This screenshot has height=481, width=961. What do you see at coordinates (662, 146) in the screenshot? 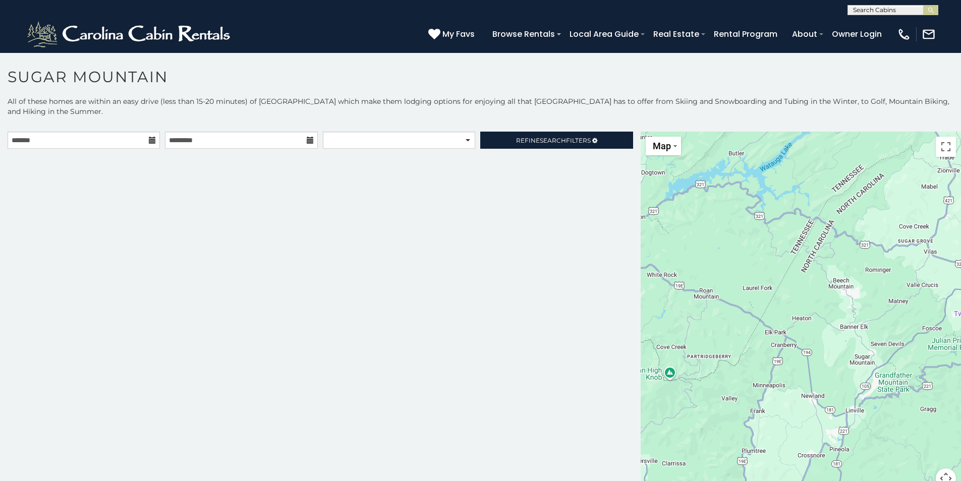
I see `span: Map` at bounding box center [662, 146].